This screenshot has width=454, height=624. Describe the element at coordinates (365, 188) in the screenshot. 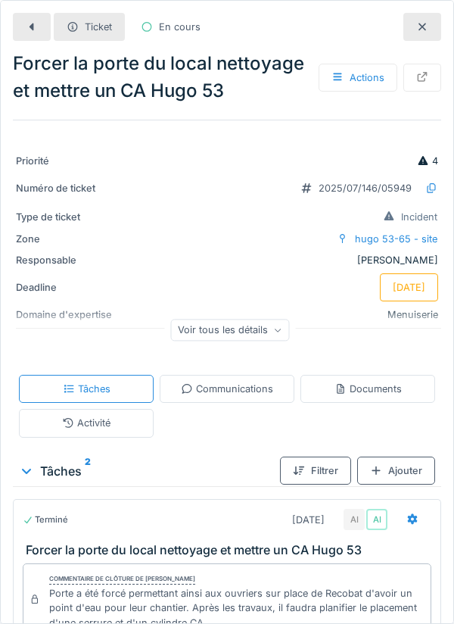

I see `div: 2025/07/146/05949` at that location.